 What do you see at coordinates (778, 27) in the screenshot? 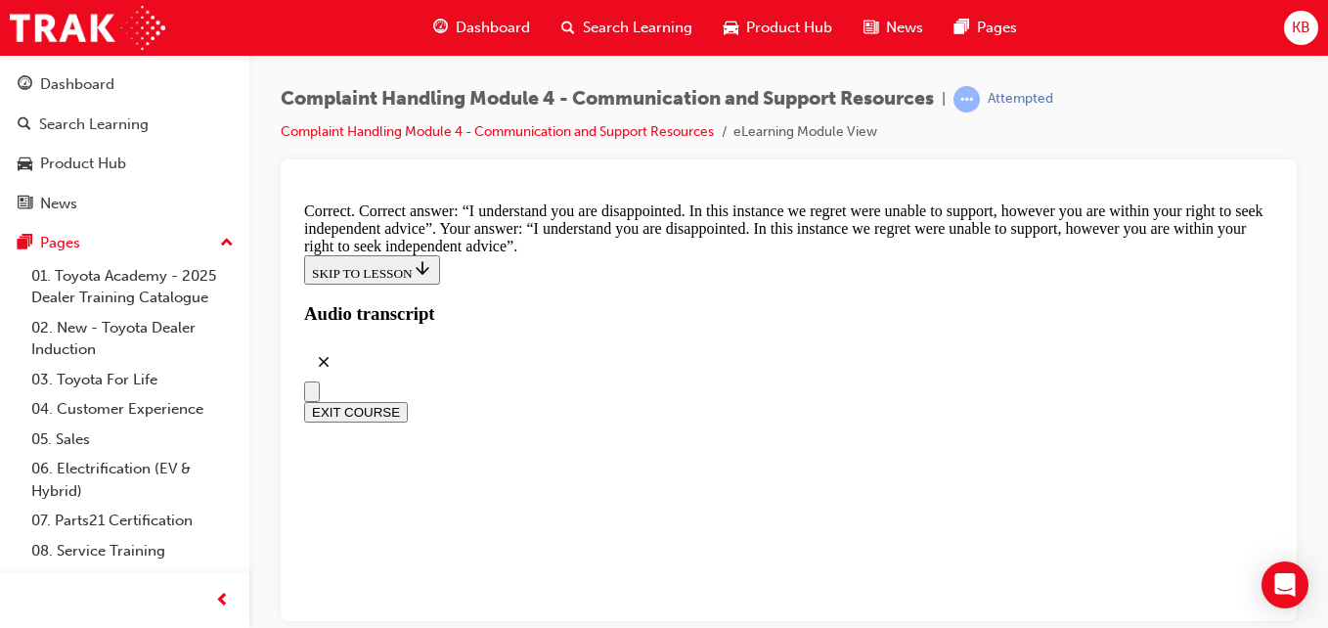
I see `a: car-iconProduct Hub` at bounding box center [778, 27].